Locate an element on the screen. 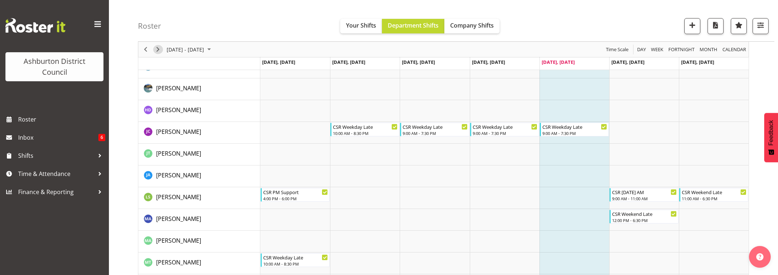 This screenshot has height=275, width=778. button: Month is located at coordinates (734, 49).